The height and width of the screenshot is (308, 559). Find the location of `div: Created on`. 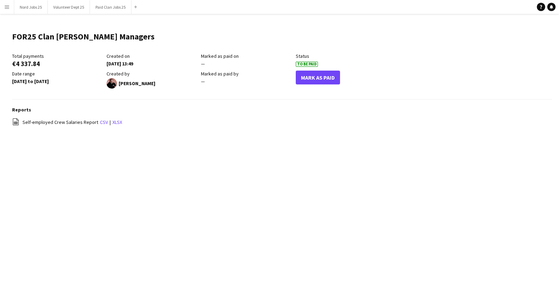

div: Created on is located at coordinates (152, 56).